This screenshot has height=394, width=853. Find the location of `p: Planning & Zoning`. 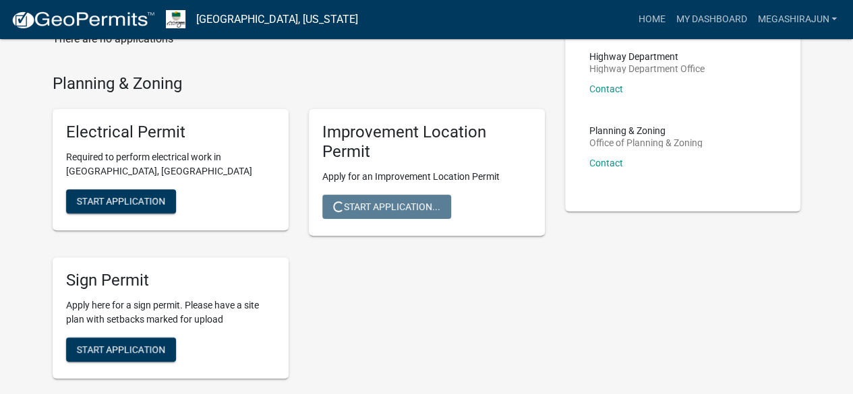

p: Planning & Zoning is located at coordinates (646, 131).